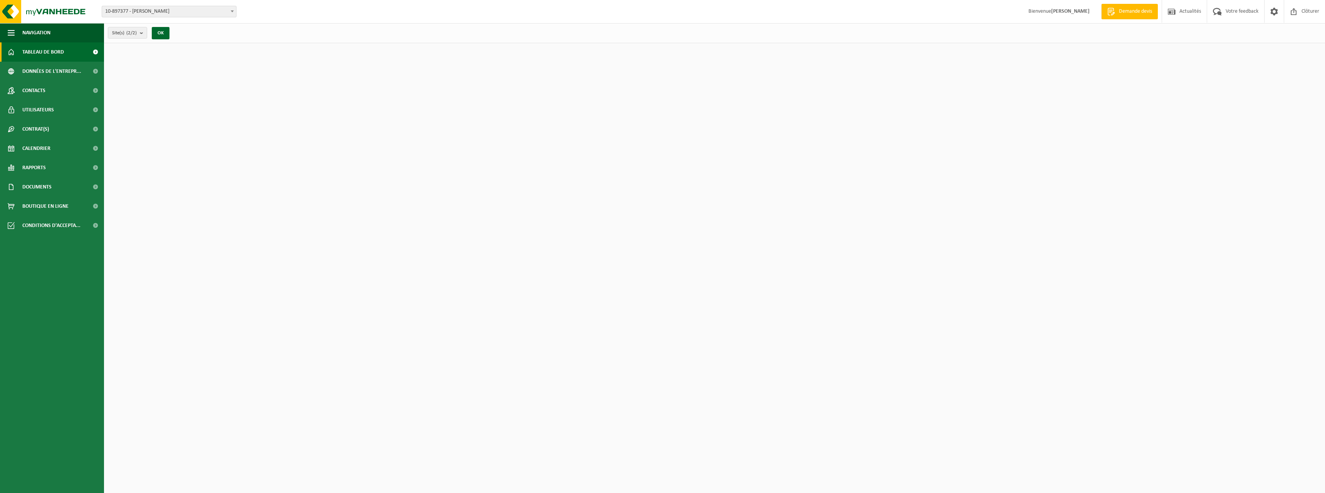 The image size is (1325, 493). What do you see at coordinates (35, 129) in the screenshot?
I see `span: Contrat(s)` at bounding box center [35, 129].